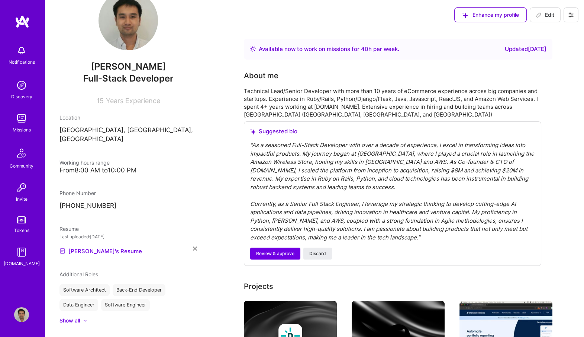 The image size is (584, 337). I want to click on span: Edit, so click(545, 15).